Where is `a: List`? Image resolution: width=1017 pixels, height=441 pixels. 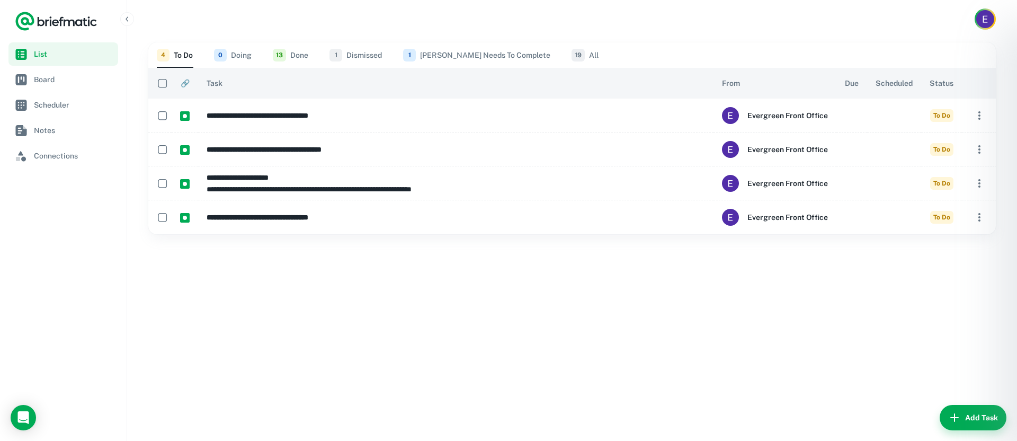
a: List is located at coordinates (63, 54).